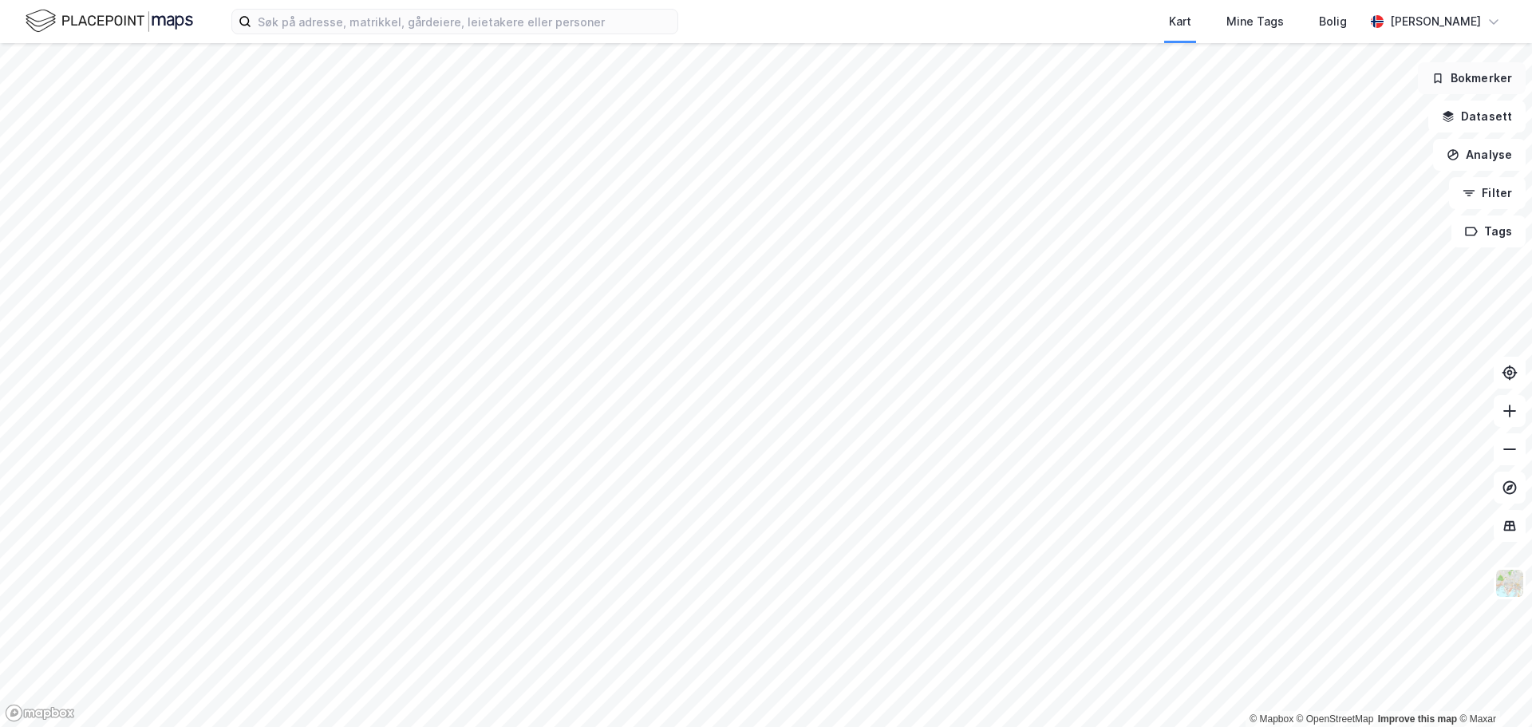 This screenshot has width=1532, height=727. What do you see at coordinates (1335, 719) in the screenshot?
I see `a: OpenStreetMap` at bounding box center [1335, 719].